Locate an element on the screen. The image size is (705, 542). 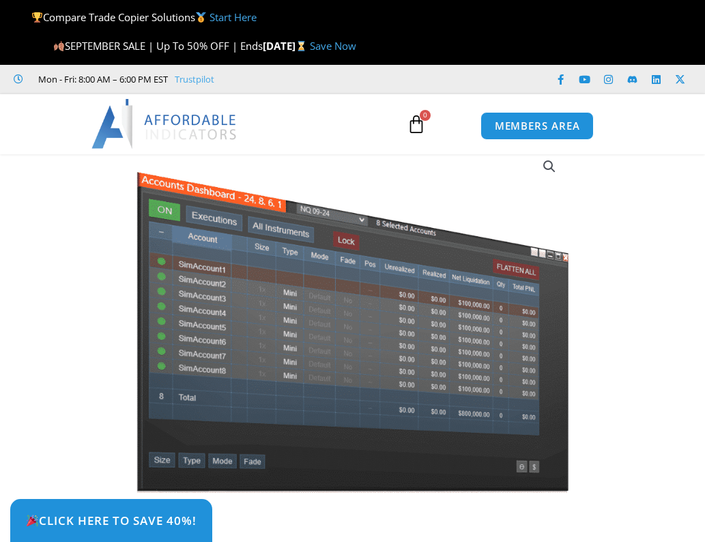
a: View full-screen image gallery is located at coordinates (549, 166).